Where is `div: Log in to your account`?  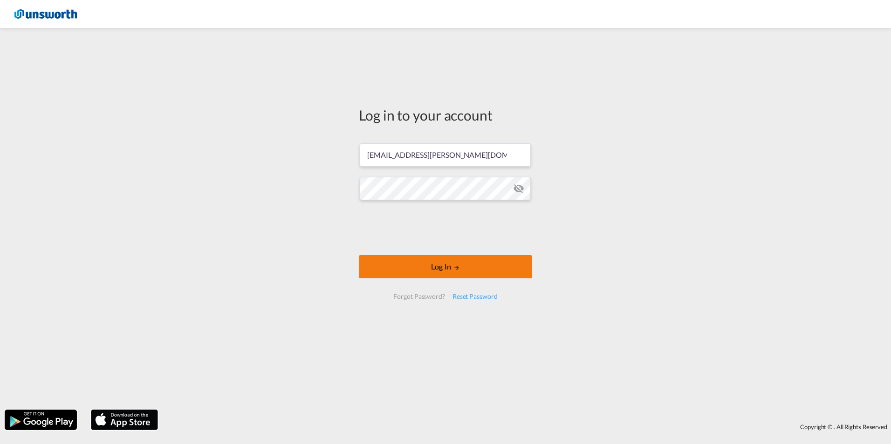
div: Log in to your account is located at coordinates (445, 115).